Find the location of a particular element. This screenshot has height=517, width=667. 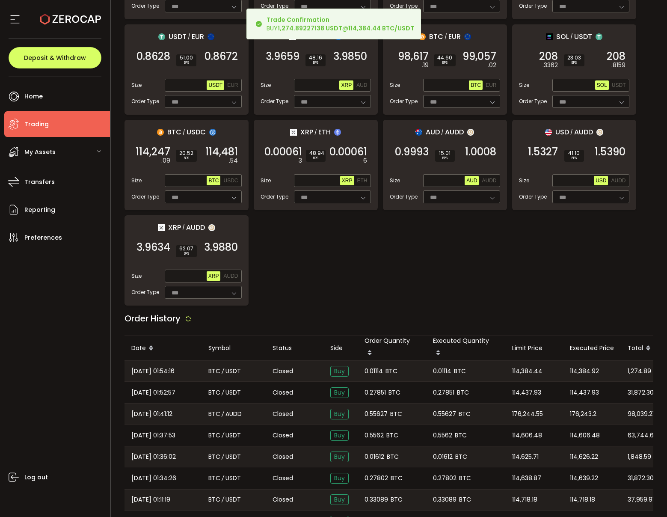

span: 1.0008 is located at coordinates (480, 152).